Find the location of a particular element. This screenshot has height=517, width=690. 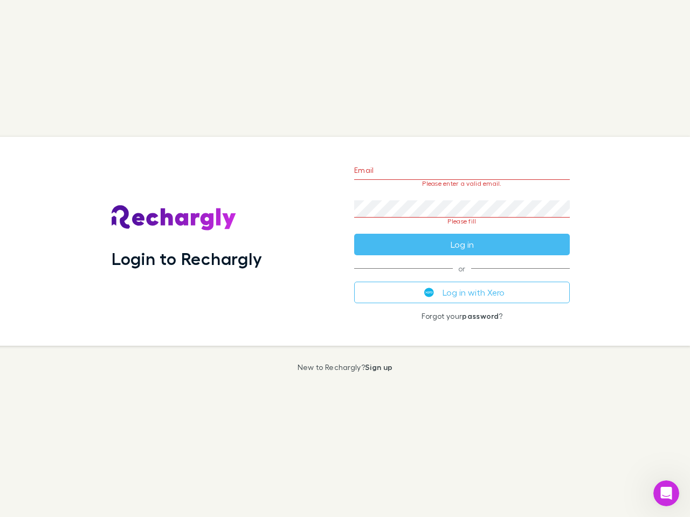

img: Rechargly's Logo is located at coordinates (174, 218).